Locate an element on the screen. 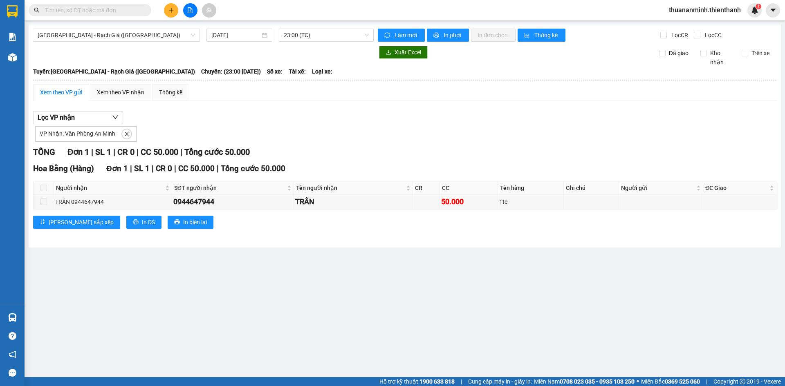 This screenshot has width=785, height=386. span: Lọc CC is located at coordinates (712, 35).